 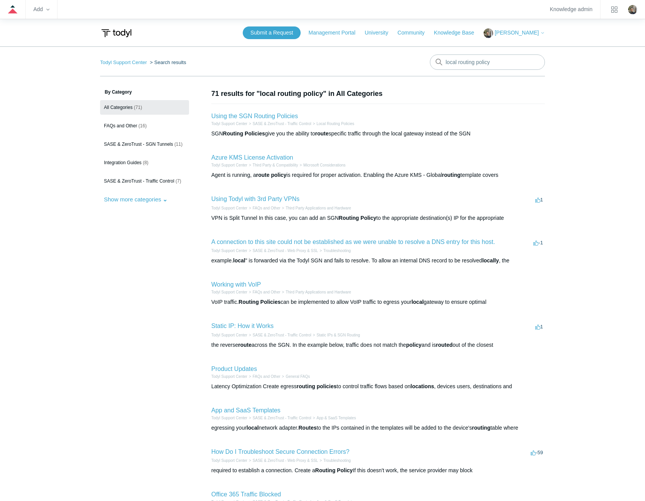 I want to click on a: Knowledge Base, so click(x=458, y=33).